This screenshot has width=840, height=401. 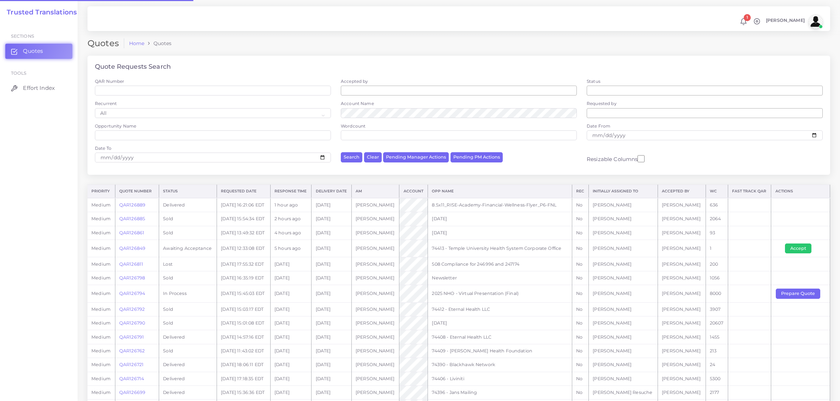 I want to click on td: Newsletter, so click(x=500, y=278).